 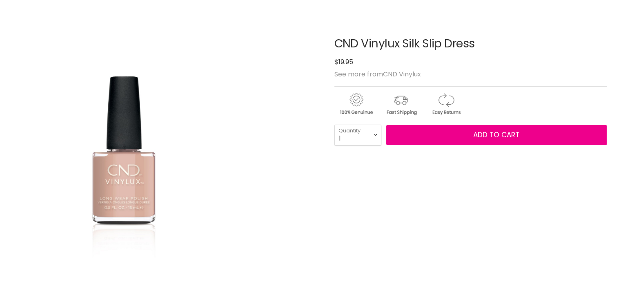 I want to click on span: See more from, so click(x=378, y=74).